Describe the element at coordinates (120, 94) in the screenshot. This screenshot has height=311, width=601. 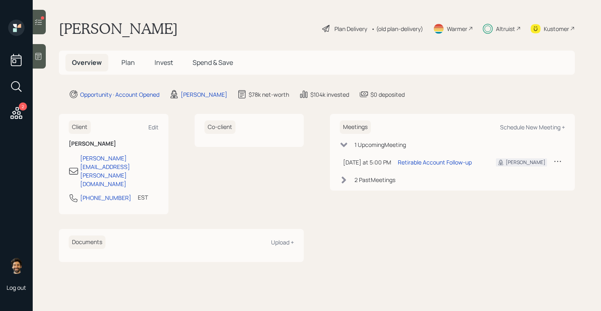
I see `div: Opportunity · Account Opened` at that location.